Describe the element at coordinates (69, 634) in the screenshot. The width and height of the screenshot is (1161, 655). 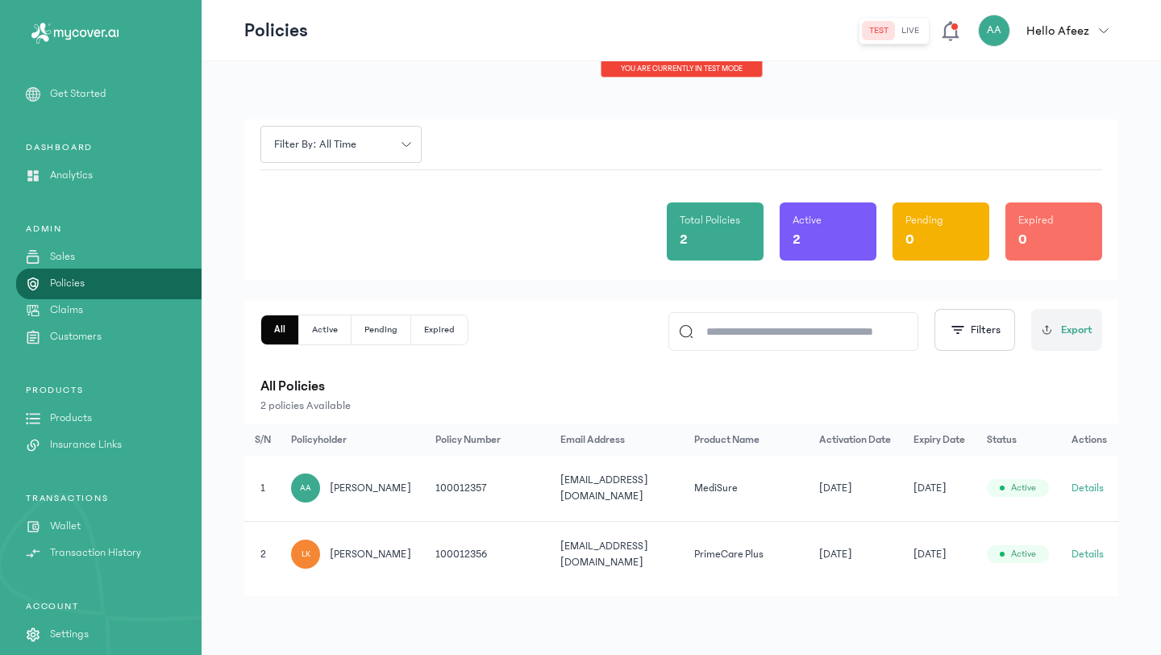
I see `p: Settings` at that location.